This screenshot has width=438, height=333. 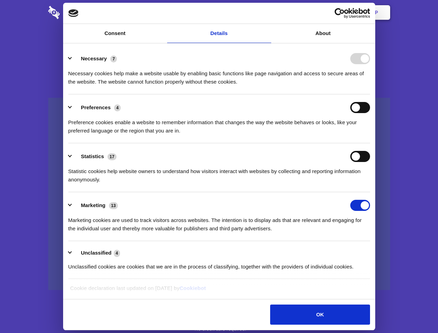 I want to click on button: Preferences (4), so click(x=97, y=107).